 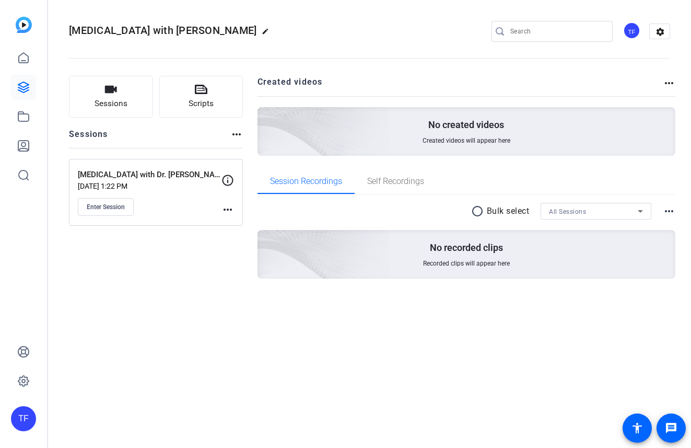 I want to click on h2: Sessions, so click(x=88, y=138).